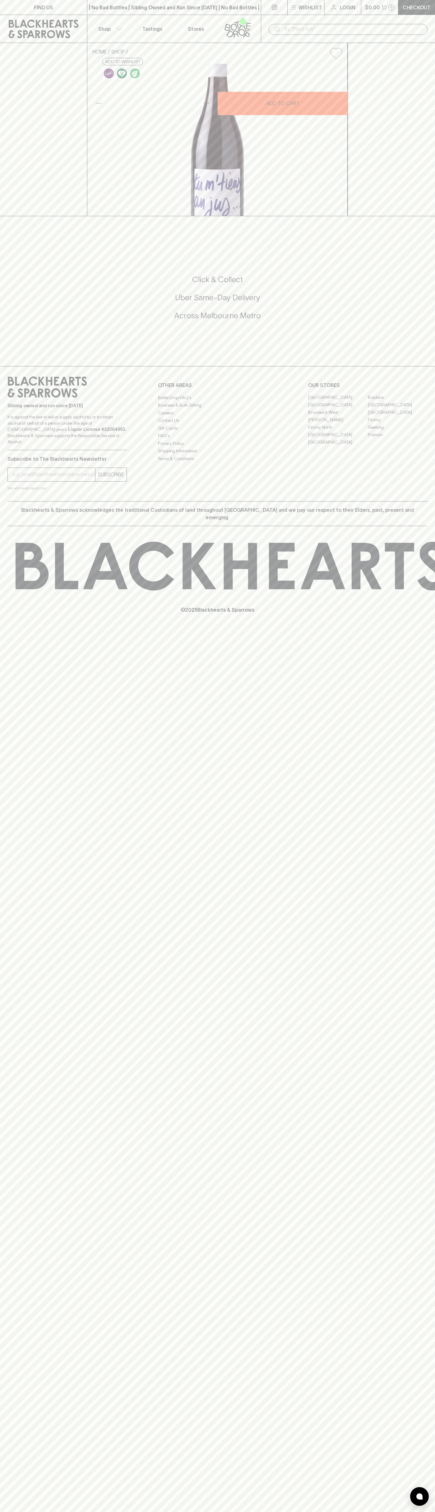  I want to click on p: FIND US, so click(44, 7).